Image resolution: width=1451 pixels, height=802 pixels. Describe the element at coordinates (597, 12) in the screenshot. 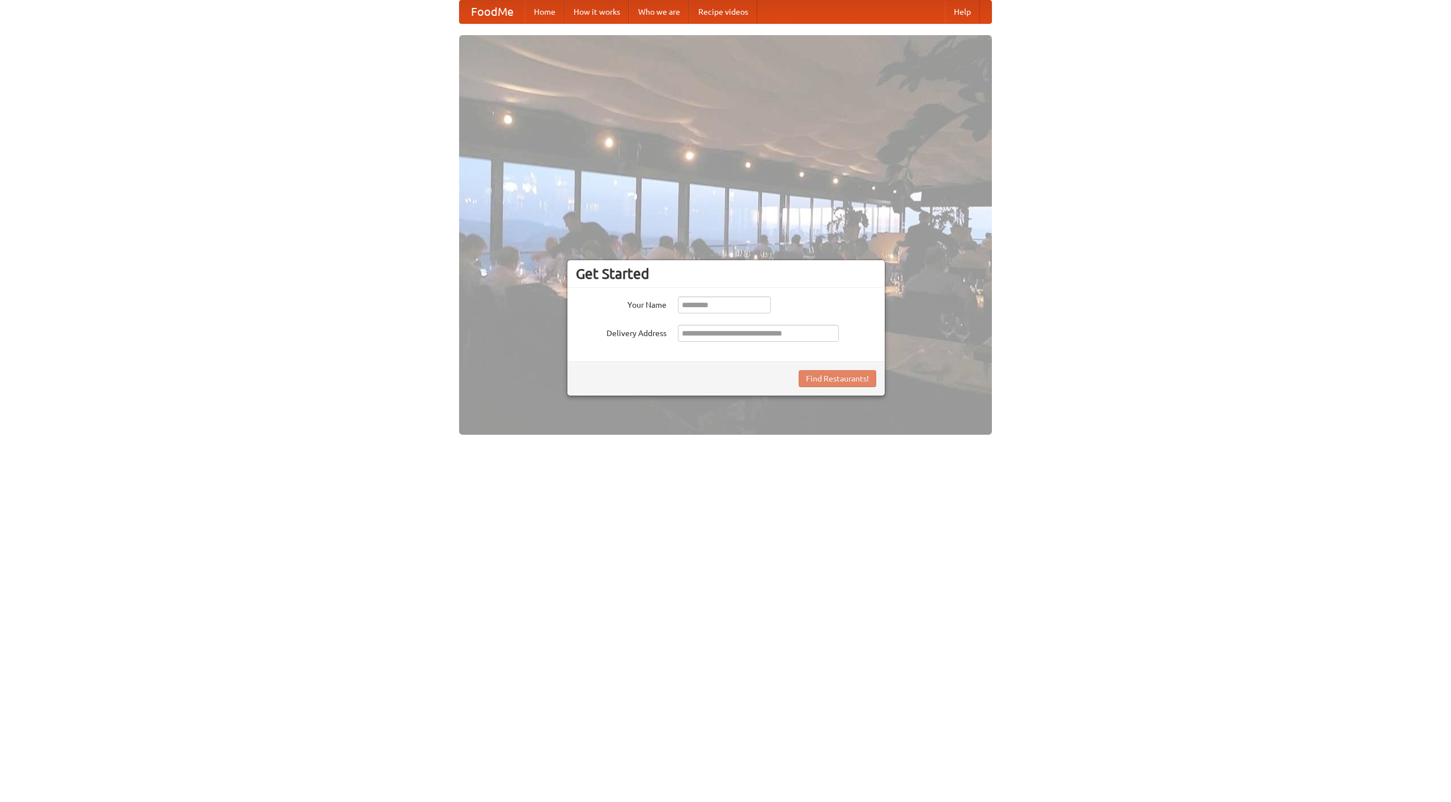

I see `a: How it works` at that location.